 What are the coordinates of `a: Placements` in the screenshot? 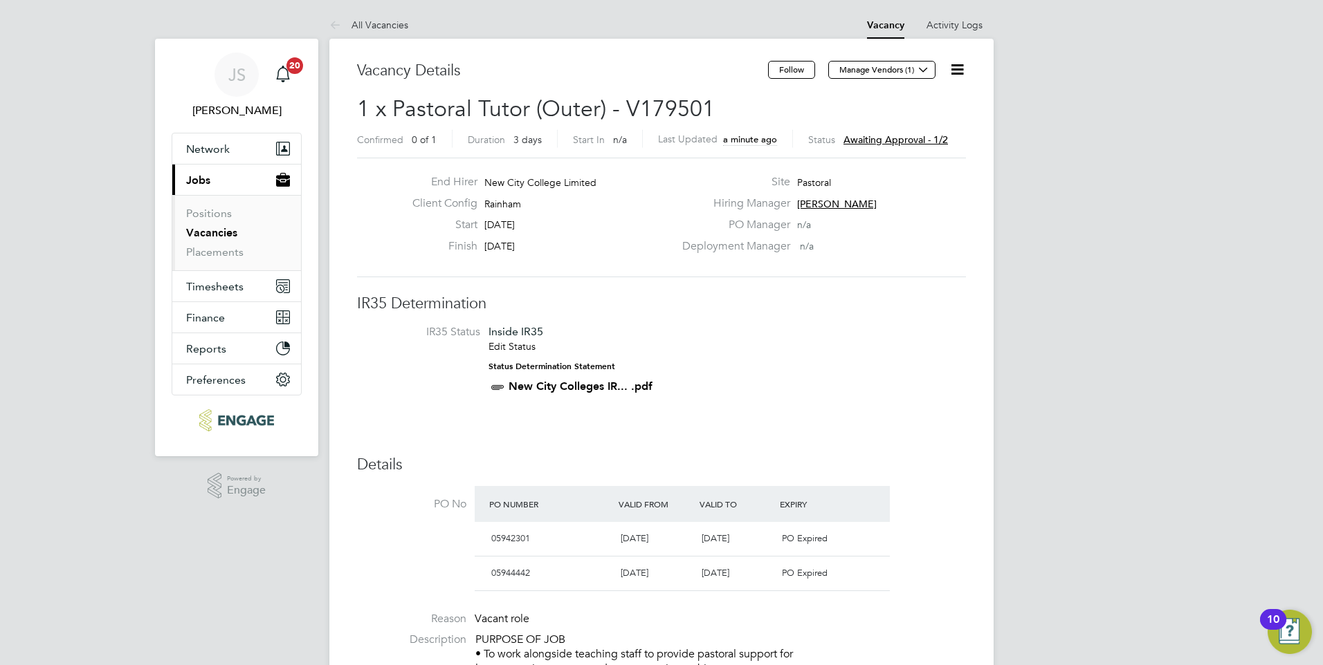 It's located at (214, 252).